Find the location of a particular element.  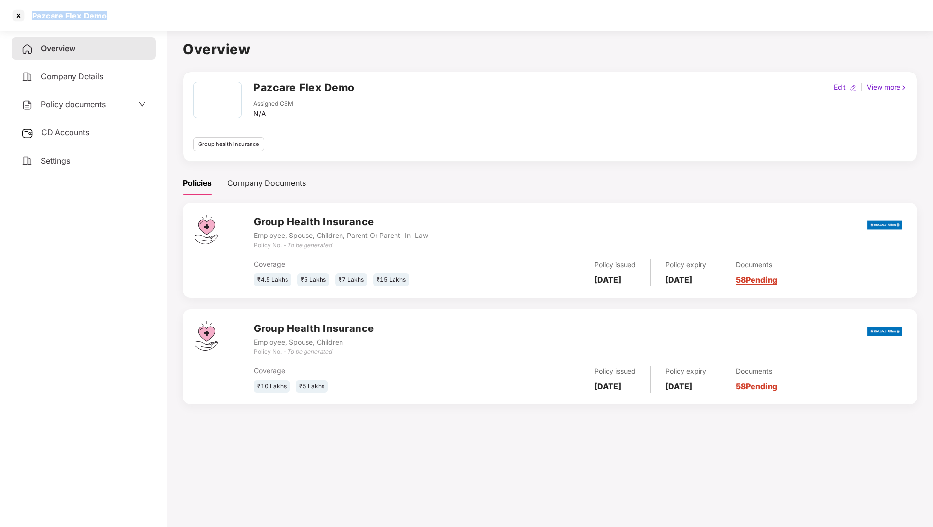

img: svg+xml;base64,PHN2ZyB3aWR0aD0iMjUiIGhlaWdodD0iMjQiIHZpZXdCb3g9IjAgMCAyNSAyNCIgZmlsbD0ibm9uZSIgeG... is located at coordinates (27, 133).